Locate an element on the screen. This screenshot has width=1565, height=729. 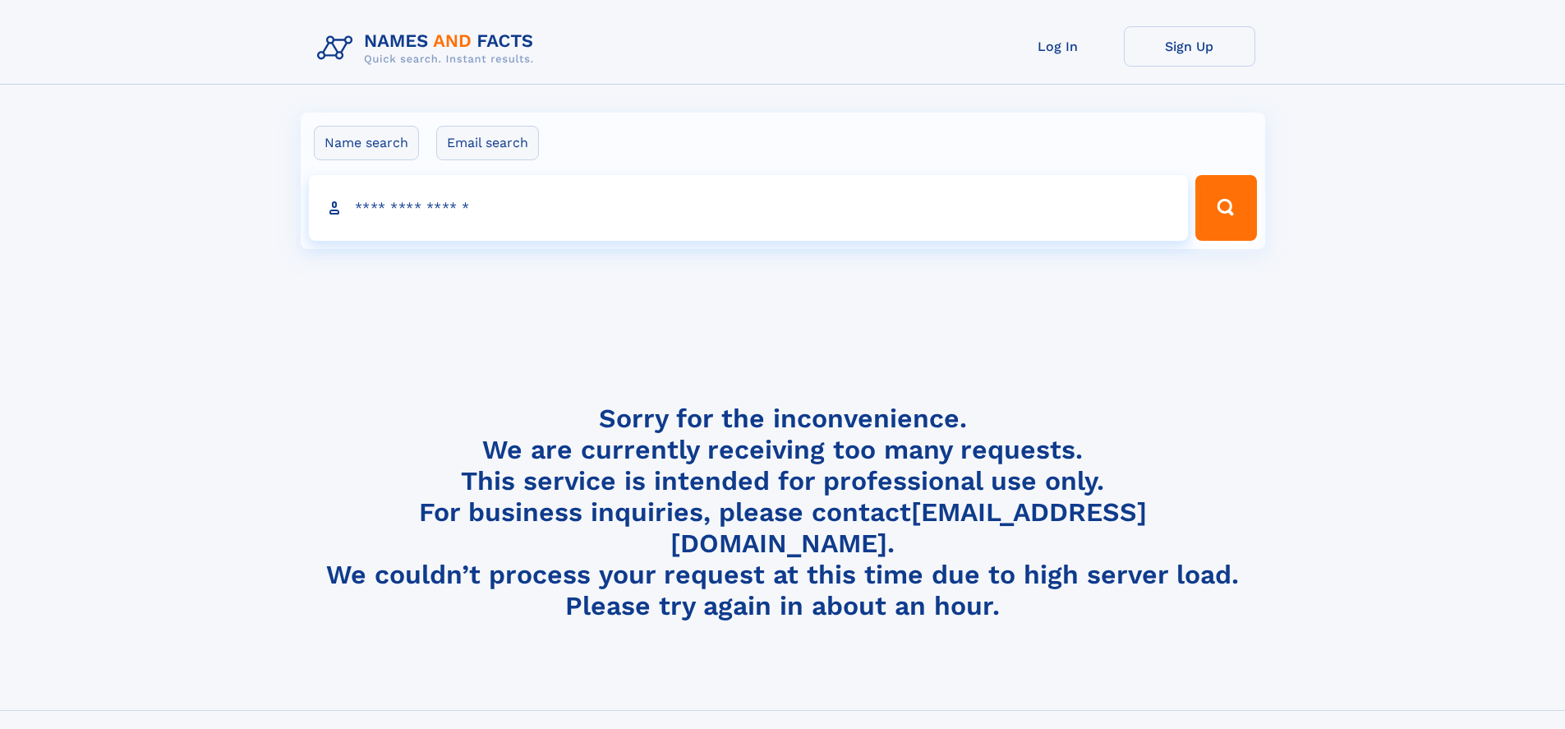
label: Email search is located at coordinates (487, 143).